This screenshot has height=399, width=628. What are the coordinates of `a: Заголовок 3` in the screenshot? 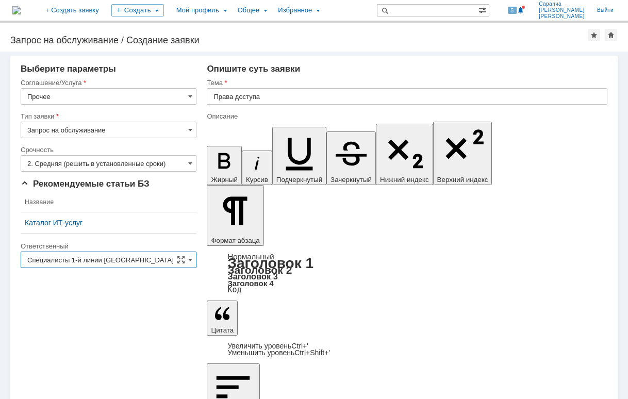 It's located at (252, 276).